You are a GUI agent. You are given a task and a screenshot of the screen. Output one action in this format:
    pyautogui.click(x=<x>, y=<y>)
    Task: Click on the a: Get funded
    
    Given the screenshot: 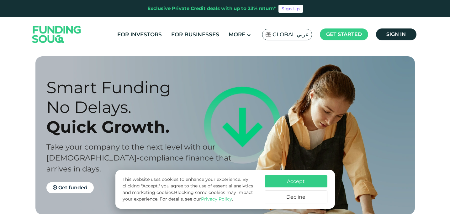 What is the action you would take?
    pyautogui.click(x=70, y=188)
    